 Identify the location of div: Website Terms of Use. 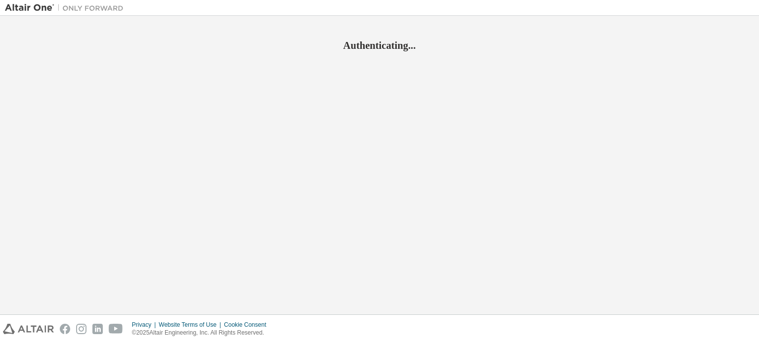
(191, 325).